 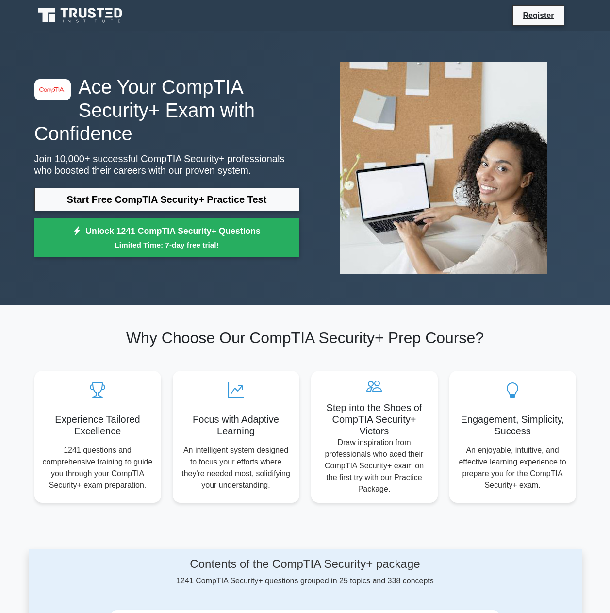 I want to click on small: Limited Time: 7-day free trial!, so click(x=167, y=245).